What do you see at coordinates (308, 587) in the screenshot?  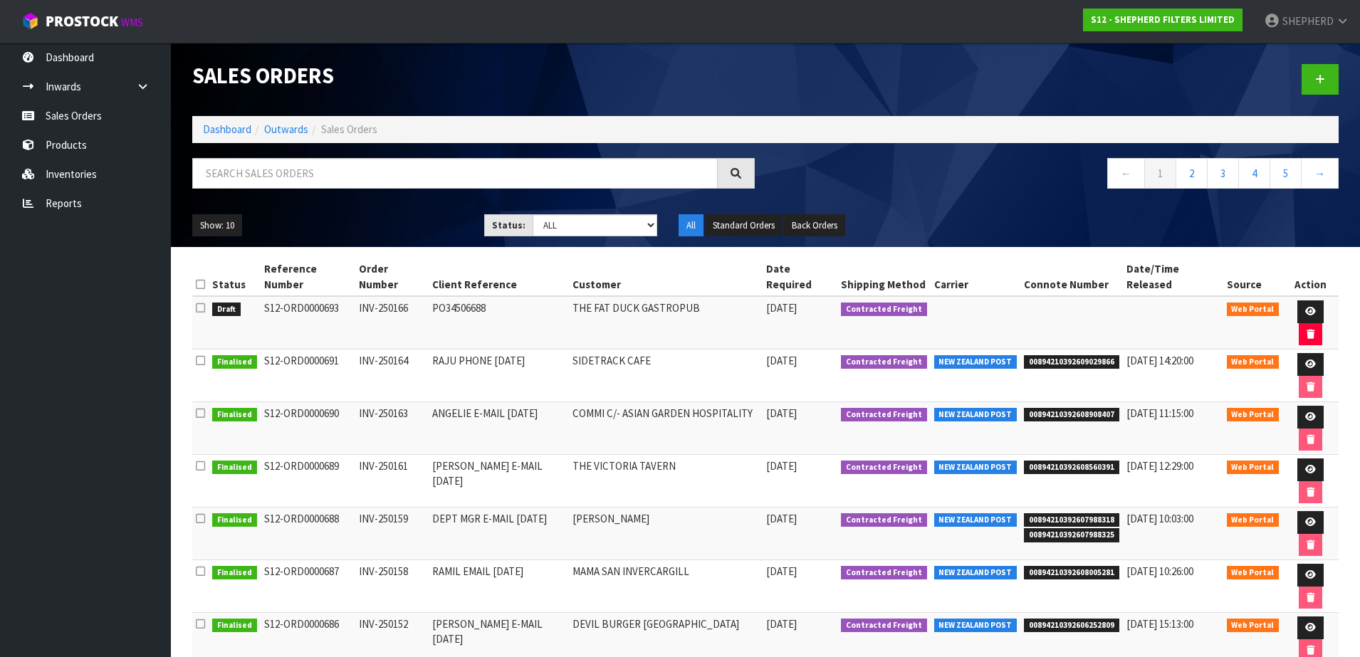 I see `td: S12-ORD0000687` at bounding box center [308, 587].